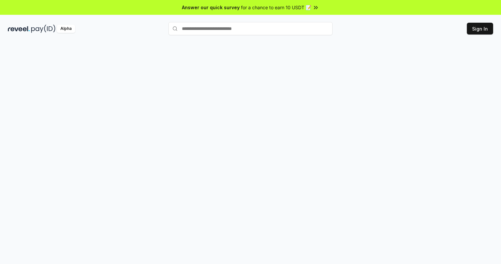 This screenshot has width=501, height=264. What do you see at coordinates (43, 29) in the screenshot?
I see `img: pay_id` at bounding box center [43, 29].